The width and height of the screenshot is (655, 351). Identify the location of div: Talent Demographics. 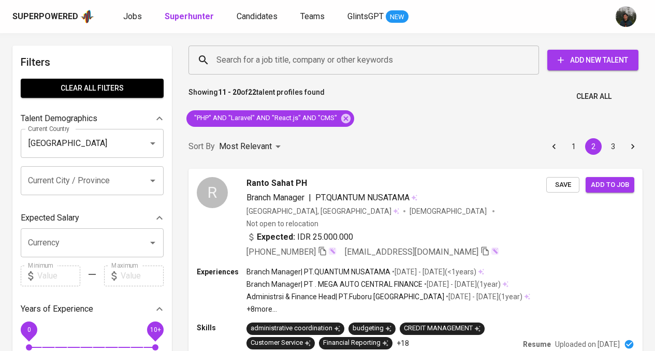
(92, 119).